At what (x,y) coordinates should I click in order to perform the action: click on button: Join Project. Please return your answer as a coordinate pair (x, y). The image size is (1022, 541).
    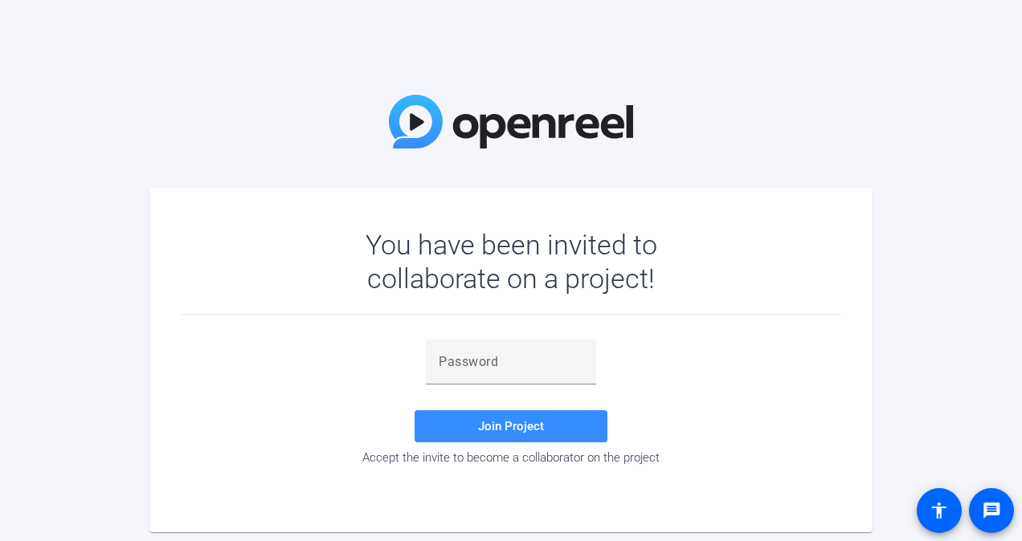
    Looking at the image, I should click on (511, 427).